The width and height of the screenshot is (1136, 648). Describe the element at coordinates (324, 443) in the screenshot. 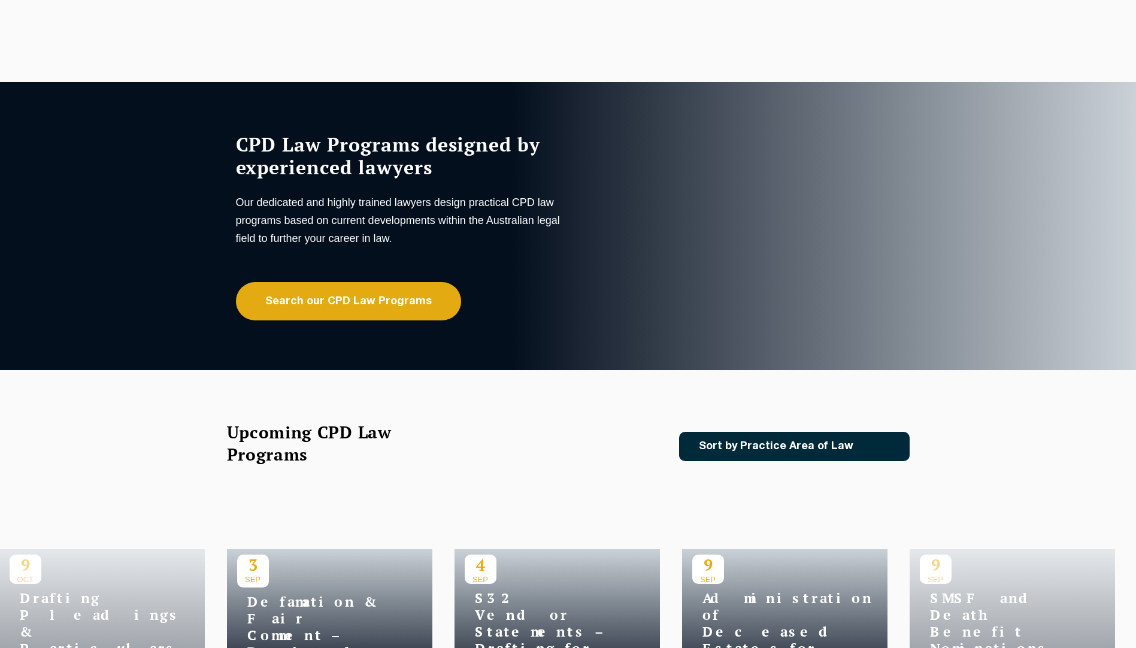

I see `h2: Upcoming CPD Law Programs` at that location.